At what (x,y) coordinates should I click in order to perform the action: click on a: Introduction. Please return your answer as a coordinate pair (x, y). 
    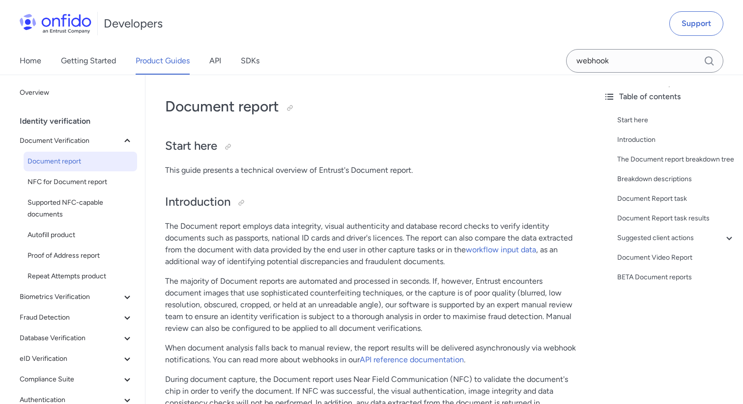
    Looking at the image, I should click on (676, 140).